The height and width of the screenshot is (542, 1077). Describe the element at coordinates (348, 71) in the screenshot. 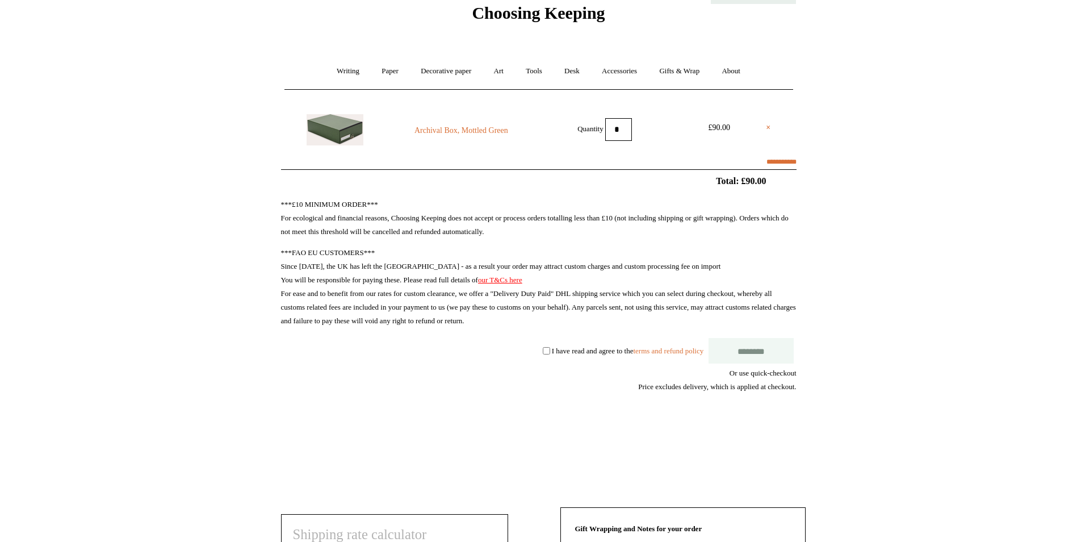

I see `a: Writing` at that location.